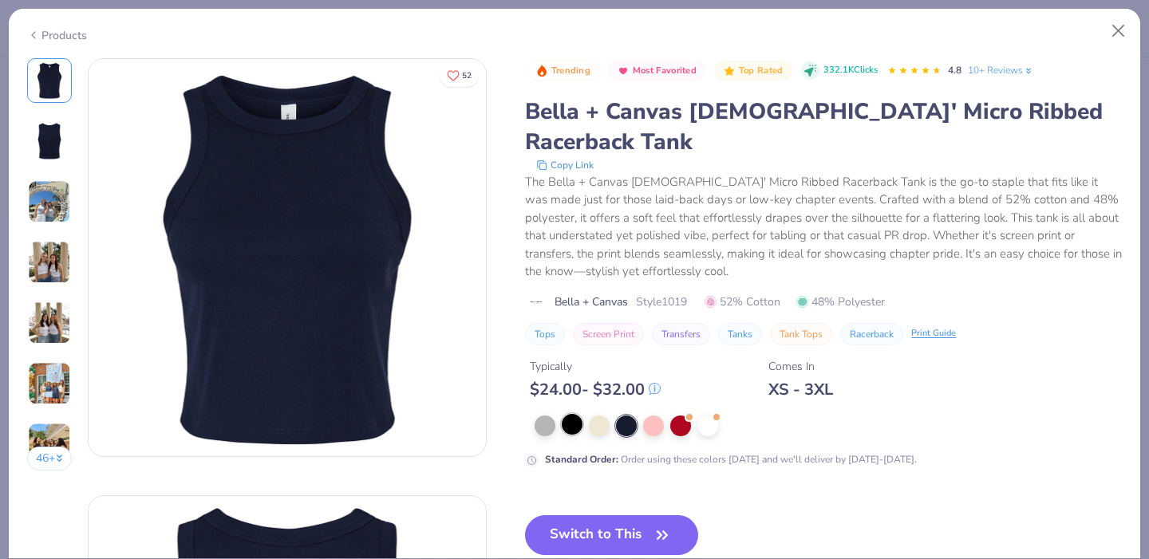 The height and width of the screenshot is (559, 1149). I want to click on div: Print Guide, so click(933, 333).